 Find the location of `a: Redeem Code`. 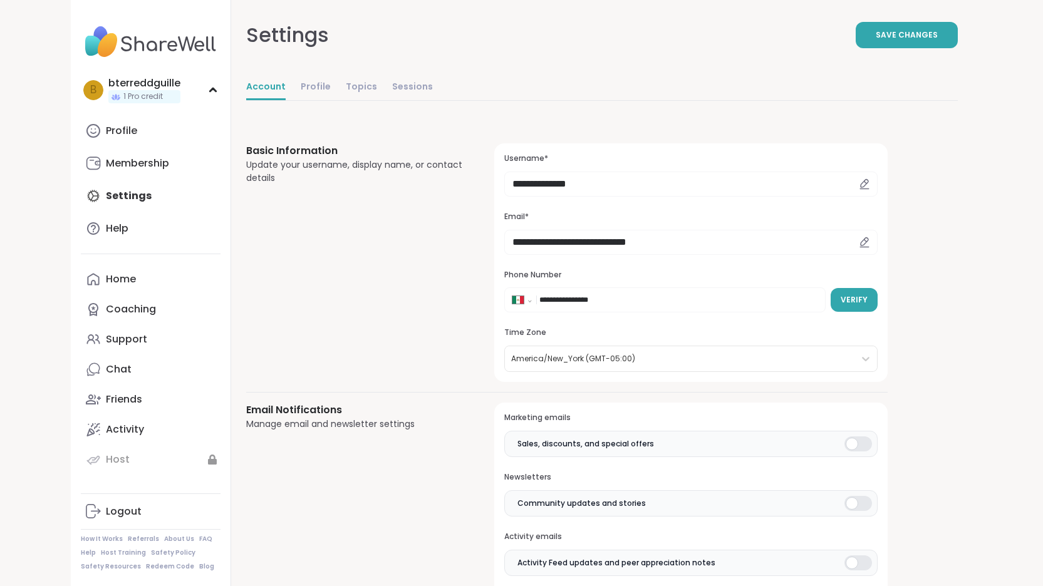

a: Redeem Code is located at coordinates (170, 567).